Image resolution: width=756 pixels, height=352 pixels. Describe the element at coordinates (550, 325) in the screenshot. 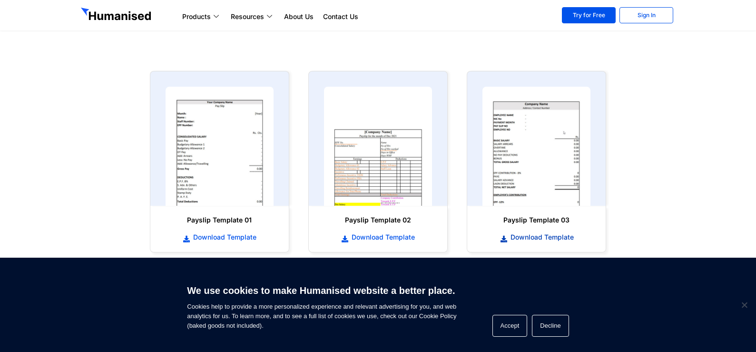

I see `button: Decline` at that location.